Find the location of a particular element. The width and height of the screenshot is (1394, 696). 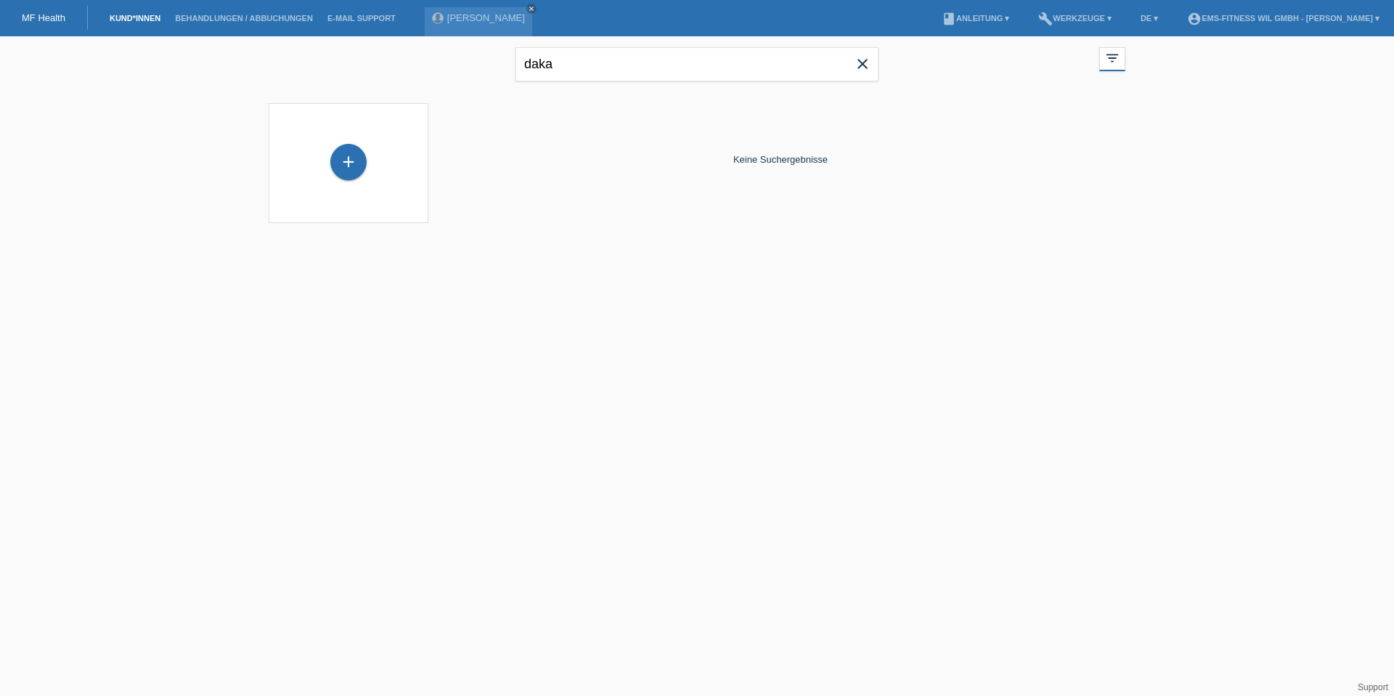

input: Suche... is located at coordinates (697, 64).